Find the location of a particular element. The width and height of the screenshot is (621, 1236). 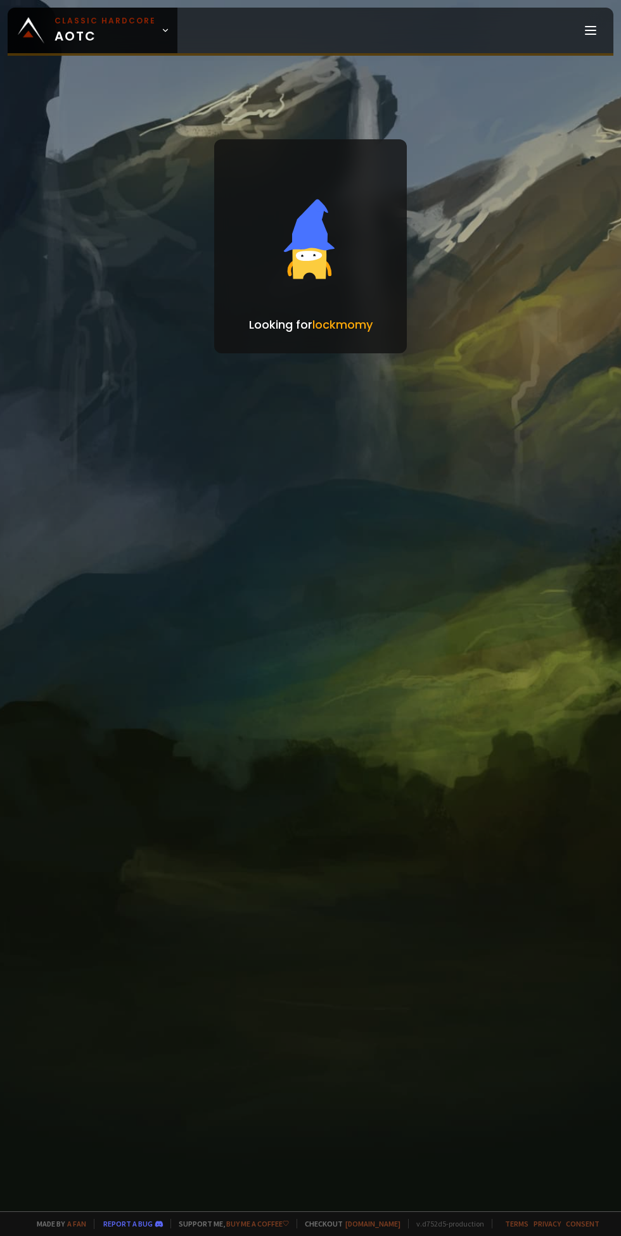

span: v. d752d5 - production is located at coordinates (446, 1224).